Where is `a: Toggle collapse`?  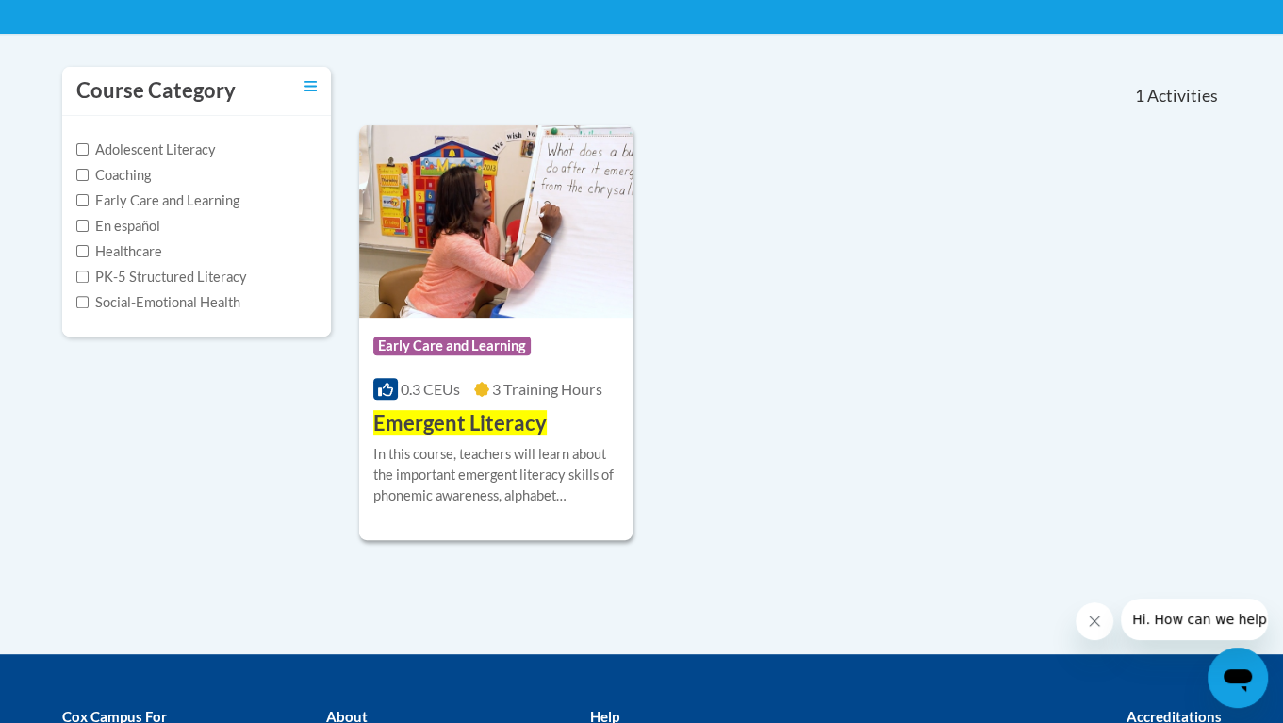 a: Toggle collapse is located at coordinates (310, 87).